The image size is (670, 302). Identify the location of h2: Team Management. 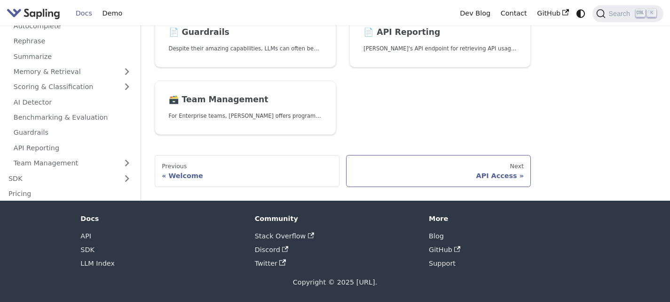
(246, 100).